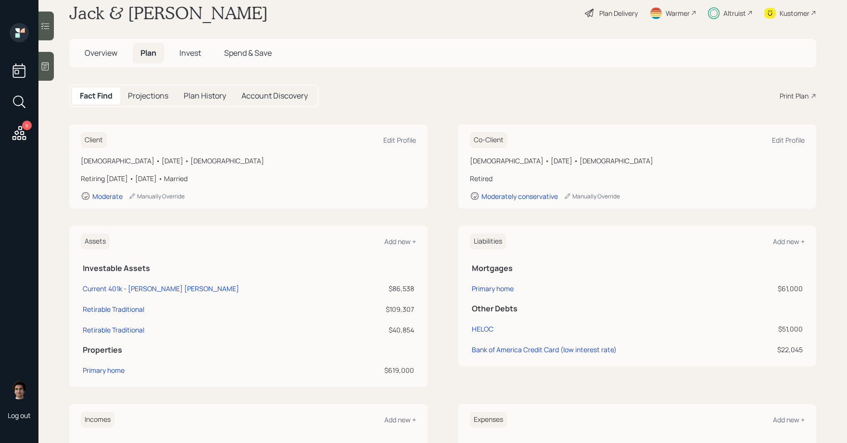 The image size is (847, 443). Describe the element at coordinates (248, 350) in the screenshot. I see `h5: Properties` at that location.